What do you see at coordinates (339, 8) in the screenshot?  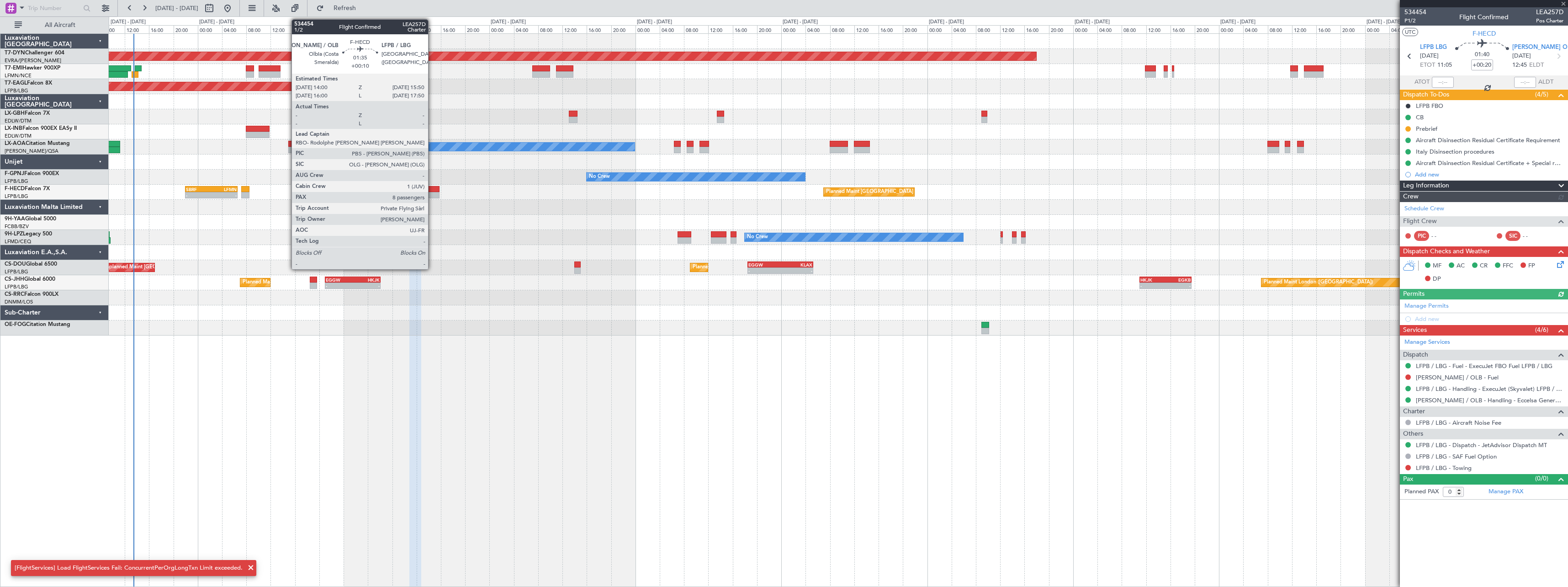 I see `button: Refresh` at bounding box center [339, 8].